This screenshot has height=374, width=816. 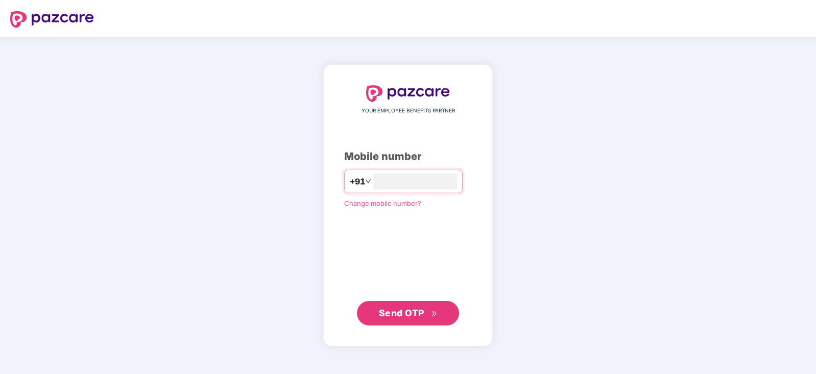 I want to click on span: Change mobile number?, so click(x=383, y=203).